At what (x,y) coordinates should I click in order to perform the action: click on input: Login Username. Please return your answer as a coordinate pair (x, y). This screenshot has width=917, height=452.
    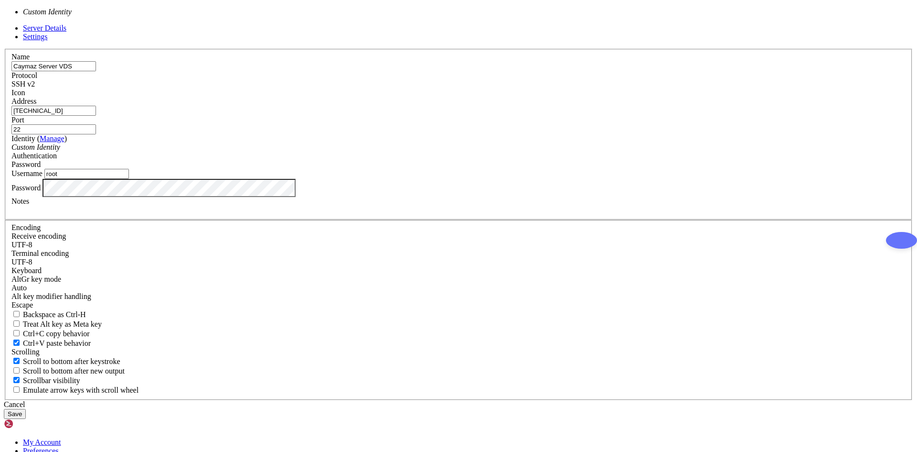
    Looking at the image, I should click on (86, 173).